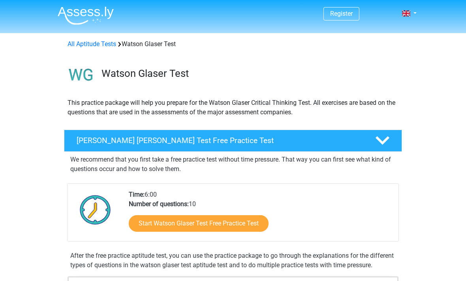 The height and width of the screenshot is (281, 466). What do you see at coordinates (86, 15) in the screenshot?
I see `img: Assessly` at bounding box center [86, 15].